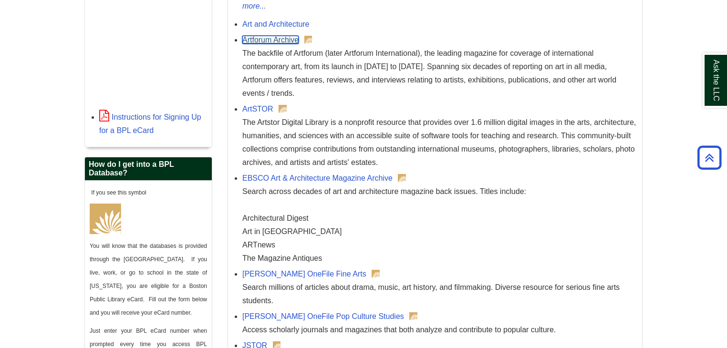 This screenshot has height=348, width=727. What do you see at coordinates (271, 40) in the screenshot?
I see `a: Artforum Archive` at bounding box center [271, 40].